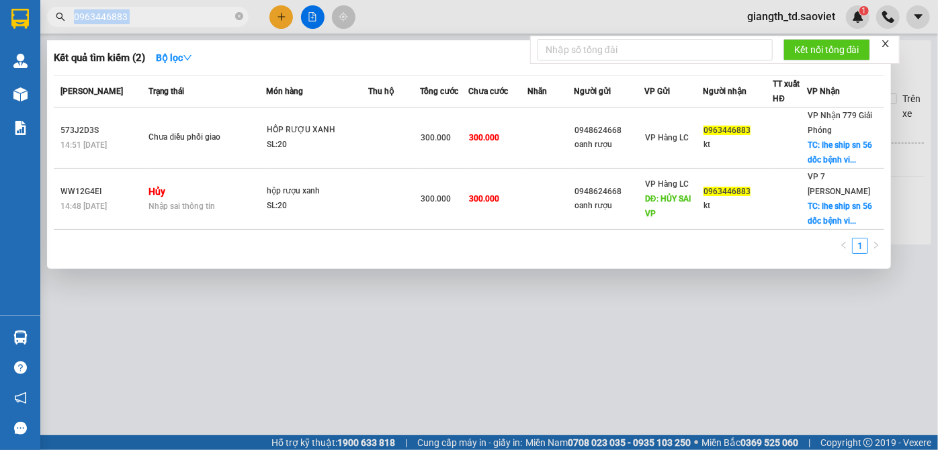 Image resolution: width=938 pixels, height=450 pixels. What do you see at coordinates (655, 50) in the screenshot?
I see `input: Nhập số tổng đài` at bounding box center [655, 50].